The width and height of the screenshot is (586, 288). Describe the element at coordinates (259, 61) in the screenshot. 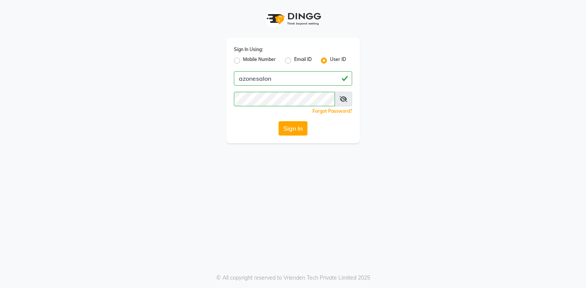

I see `label: Mobile Number` at that location.